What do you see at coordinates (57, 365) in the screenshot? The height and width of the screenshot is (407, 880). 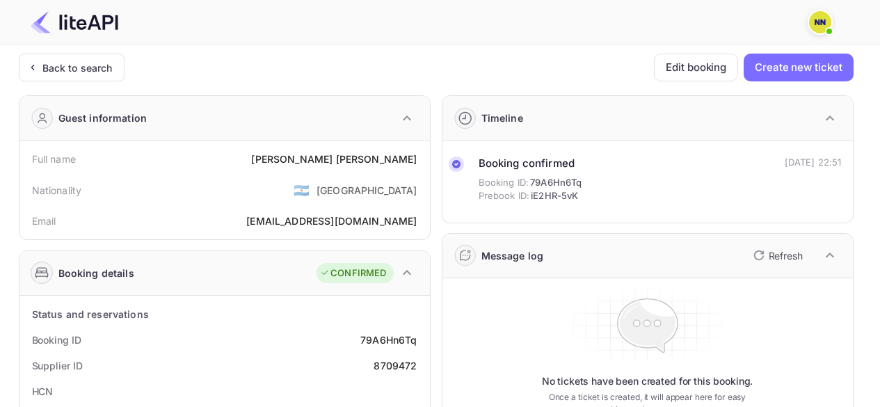 I see `div: Supplier ID` at bounding box center [57, 365].